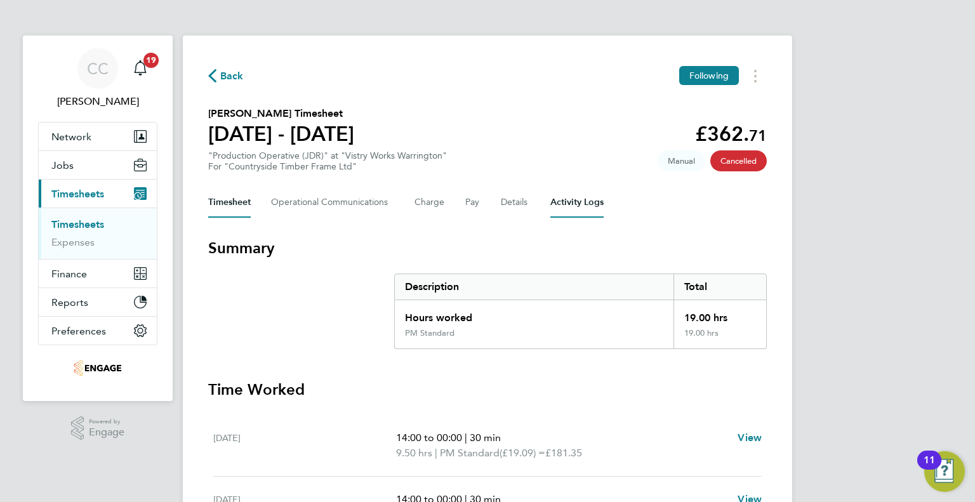 This screenshot has width=975, height=502. What do you see at coordinates (487, 390) in the screenshot?
I see `h3: Time Worked` at bounding box center [487, 390].